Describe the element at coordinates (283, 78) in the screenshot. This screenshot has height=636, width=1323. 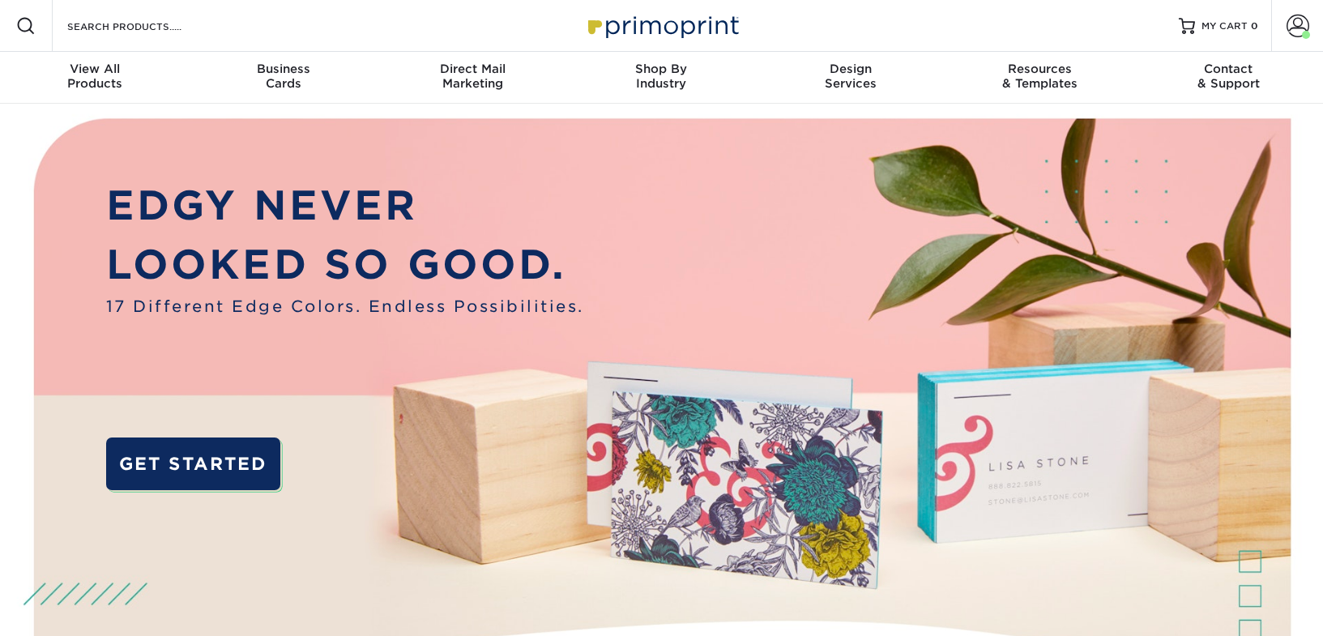
I see `a: BusinessCards` at that location.